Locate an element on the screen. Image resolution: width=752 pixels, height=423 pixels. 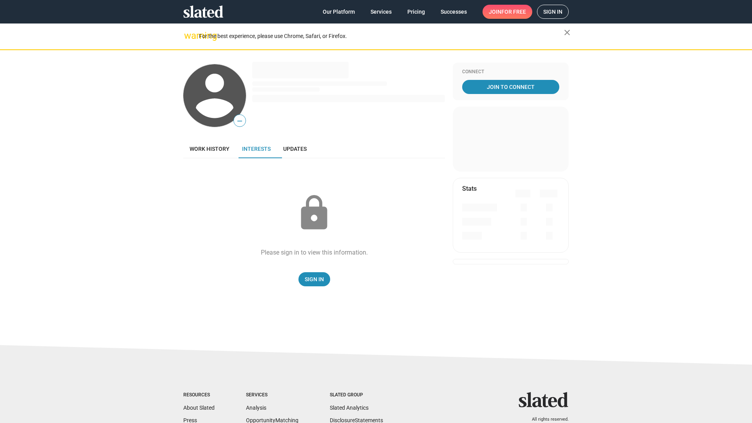
span: for free is located at coordinates (513, 12).